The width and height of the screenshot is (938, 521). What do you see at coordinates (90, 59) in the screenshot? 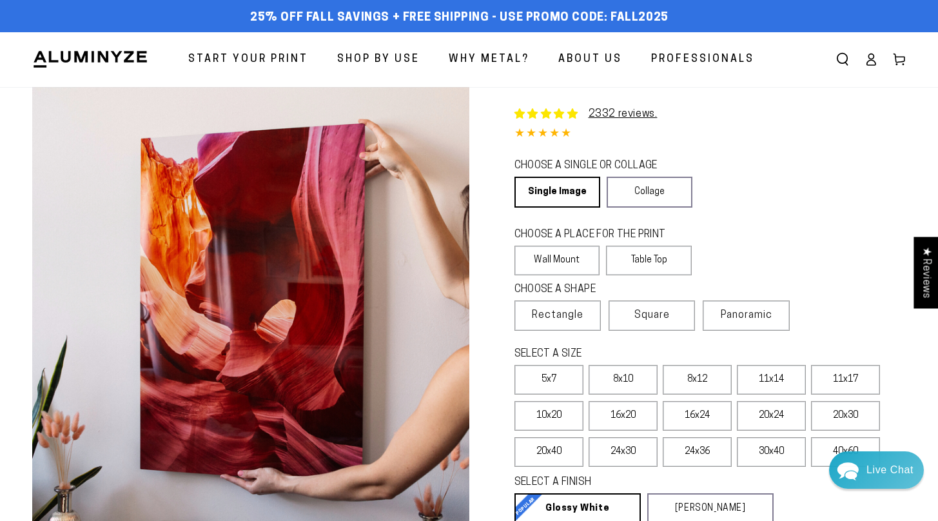
I see `img: Aluminyze` at bounding box center [90, 59].